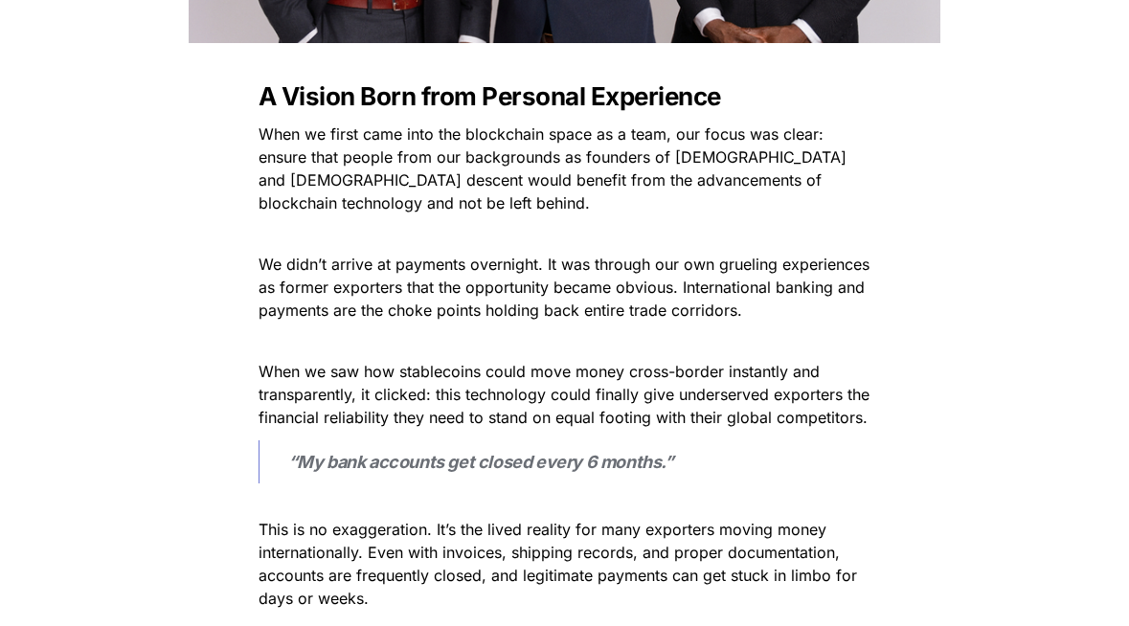 Image resolution: width=1129 pixels, height=626 pixels. I want to click on span: When we first came into the blockchain space as a team, our focus was clear: ensure that people f..., so click(555, 169).